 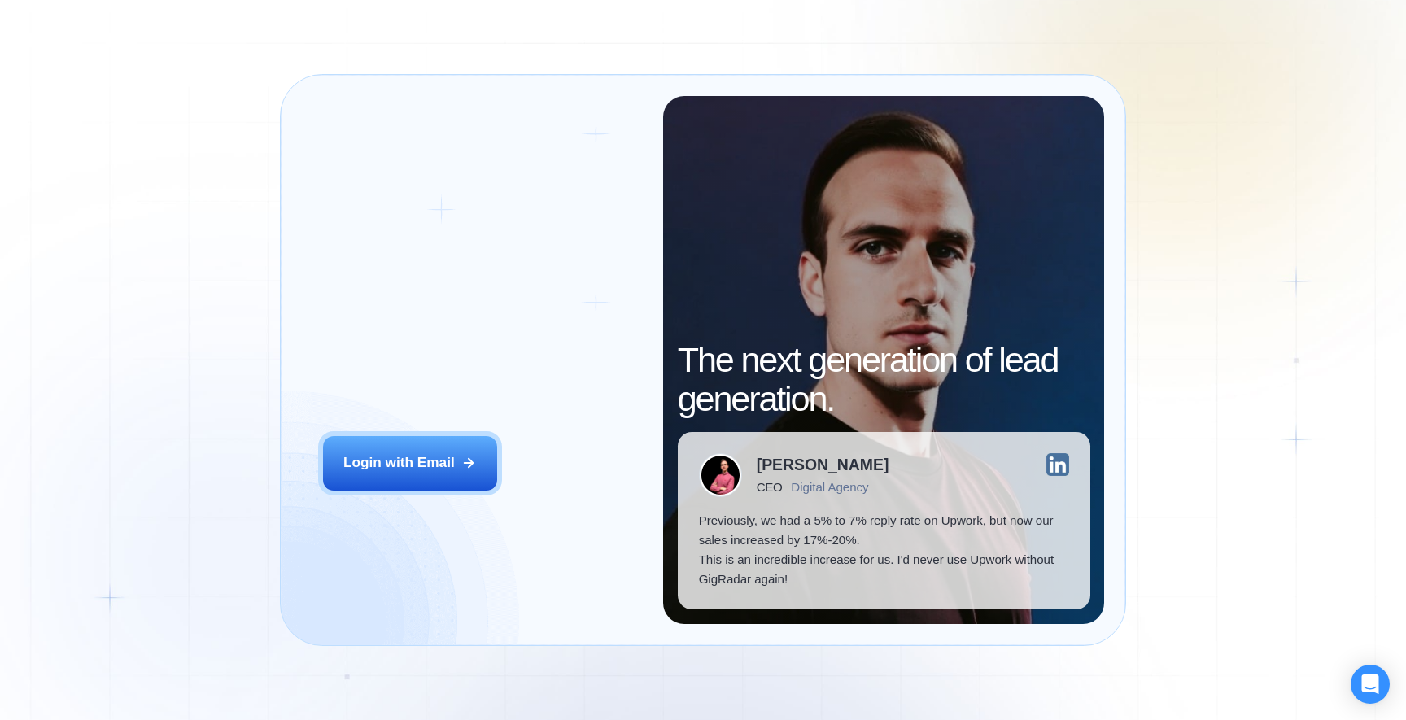 I want to click on div: Open Intercom Messenger, so click(x=1370, y=684).